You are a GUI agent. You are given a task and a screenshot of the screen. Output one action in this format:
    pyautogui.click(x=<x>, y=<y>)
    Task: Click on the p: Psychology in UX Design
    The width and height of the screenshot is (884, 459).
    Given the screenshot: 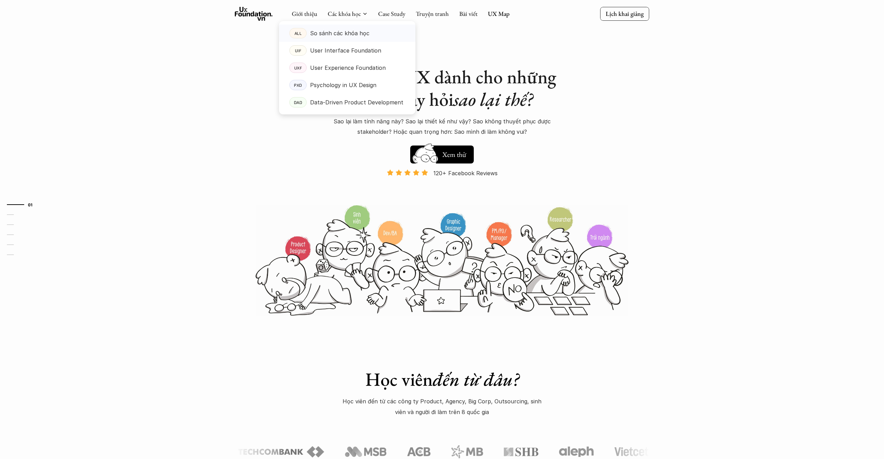 What is the action you would take?
    pyautogui.click(x=343, y=85)
    